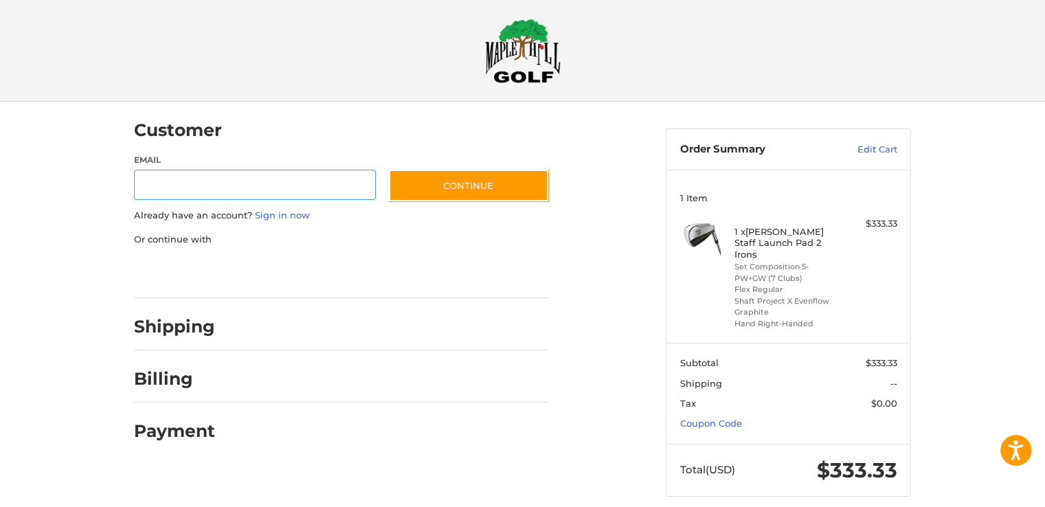  I want to click on li: Hand Right-Handed, so click(787, 324).